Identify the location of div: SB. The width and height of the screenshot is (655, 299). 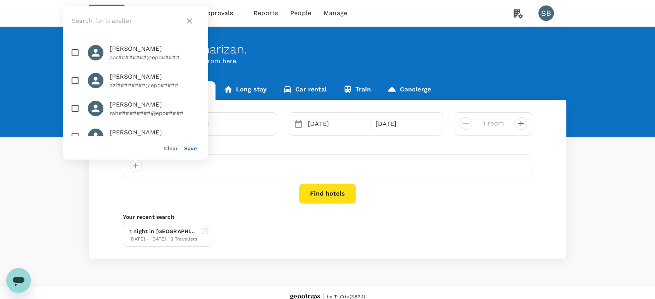
(546, 13).